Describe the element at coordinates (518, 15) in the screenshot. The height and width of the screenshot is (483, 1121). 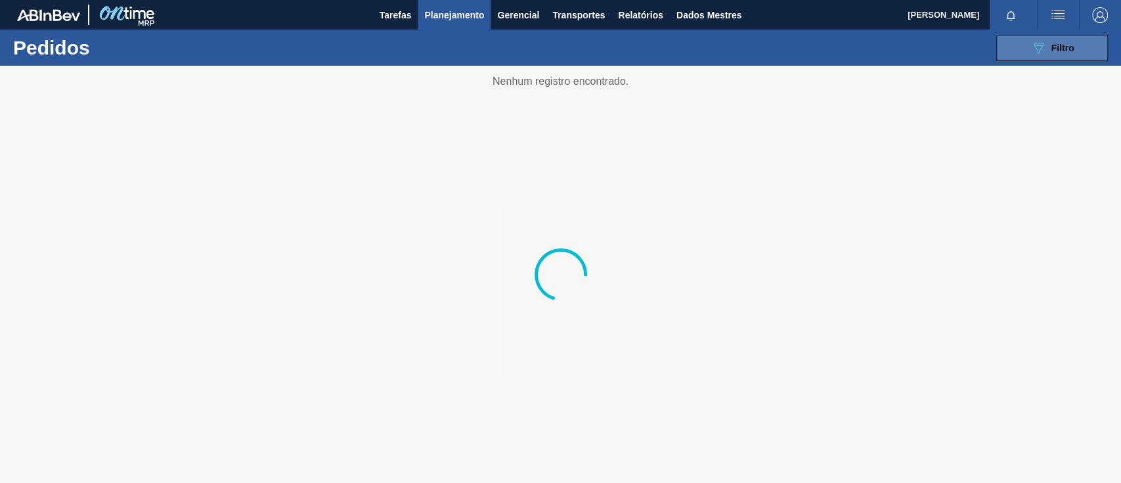
I see `font: Gerencial` at that location.